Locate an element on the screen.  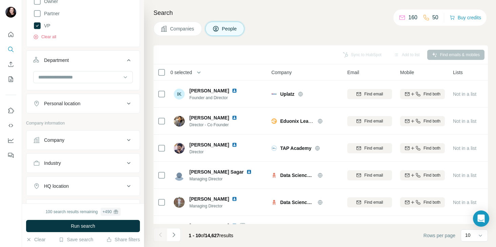
button: My lists is located at coordinates (11, 79).